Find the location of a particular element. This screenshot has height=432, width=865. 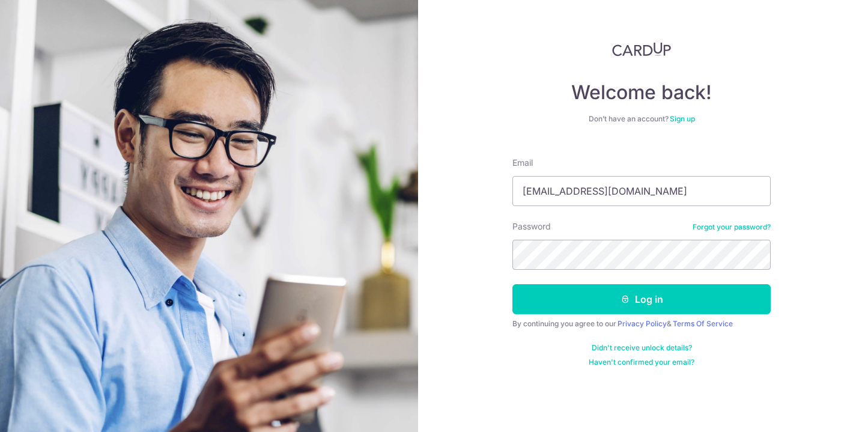

div: By continuing you agree to our & is located at coordinates (641, 324).